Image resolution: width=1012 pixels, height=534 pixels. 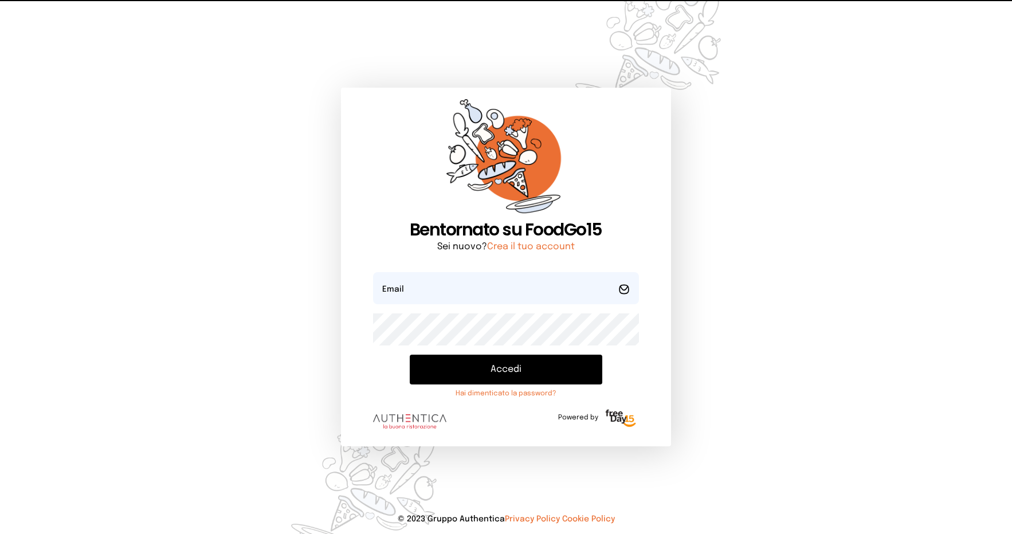 What do you see at coordinates (578, 418) in the screenshot?
I see `span: Powered by` at bounding box center [578, 418].